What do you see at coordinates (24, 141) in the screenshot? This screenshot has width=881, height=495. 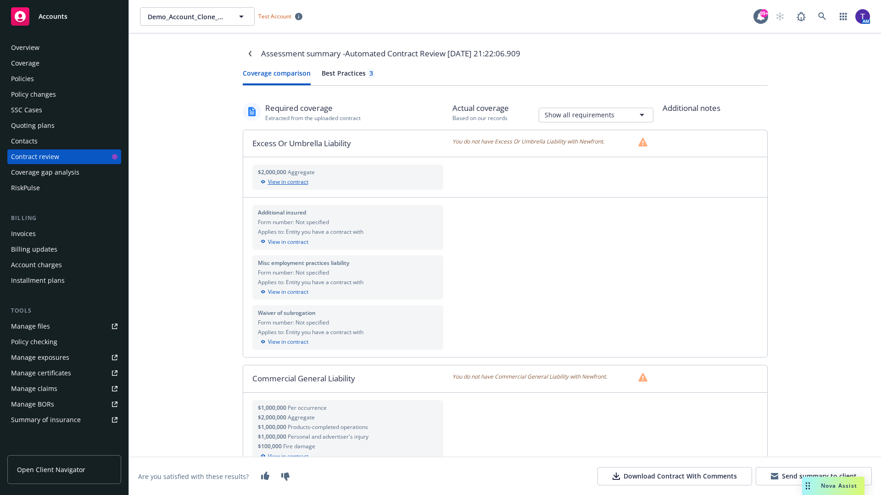 I see `div: Contacts` at bounding box center [24, 141].